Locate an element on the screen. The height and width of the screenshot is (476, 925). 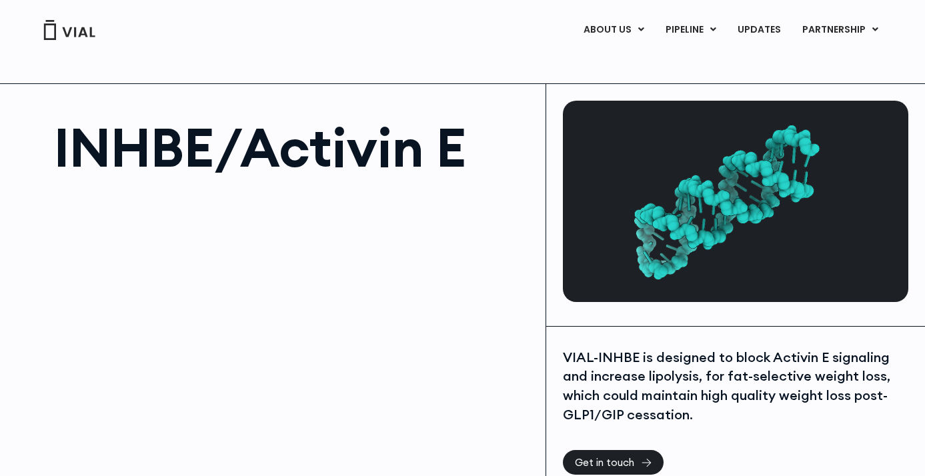
a: PIPELINEMenu Toggle is located at coordinates (690, 30).